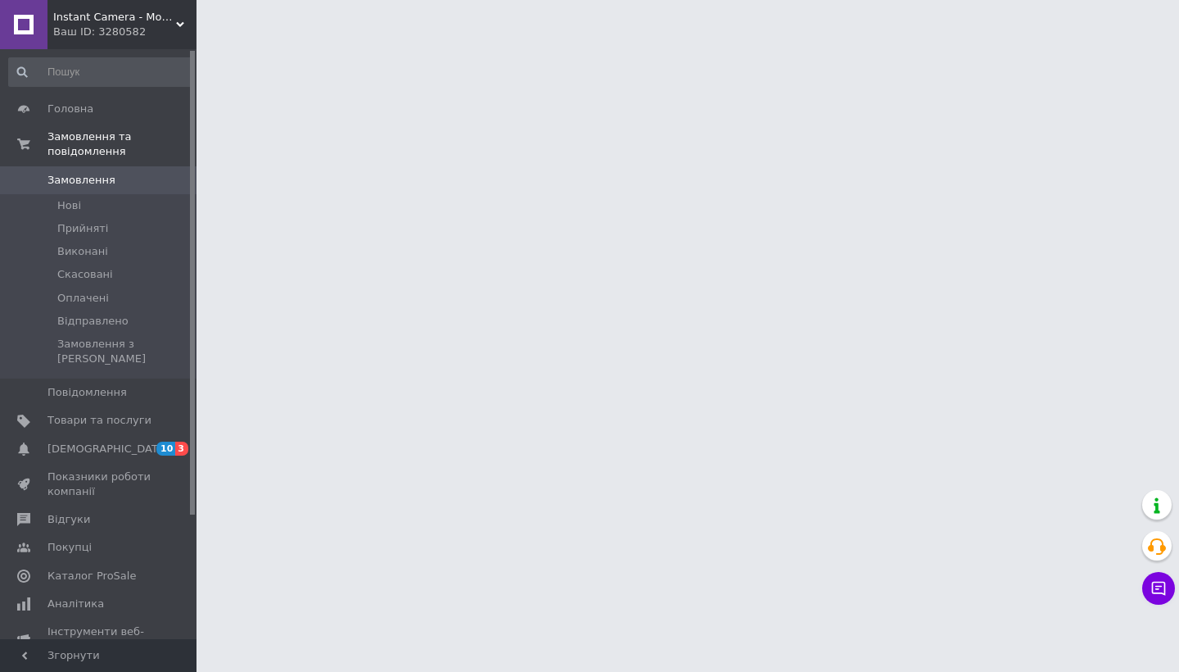 This screenshot has width=1179, height=672. What do you see at coordinates (69, 206) in the screenshot?
I see `span: Нові` at bounding box center [69, 206].